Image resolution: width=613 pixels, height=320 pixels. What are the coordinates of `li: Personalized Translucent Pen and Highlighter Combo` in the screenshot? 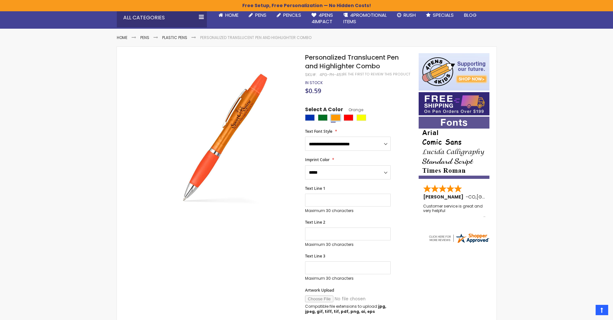 It's located at (256, 38).